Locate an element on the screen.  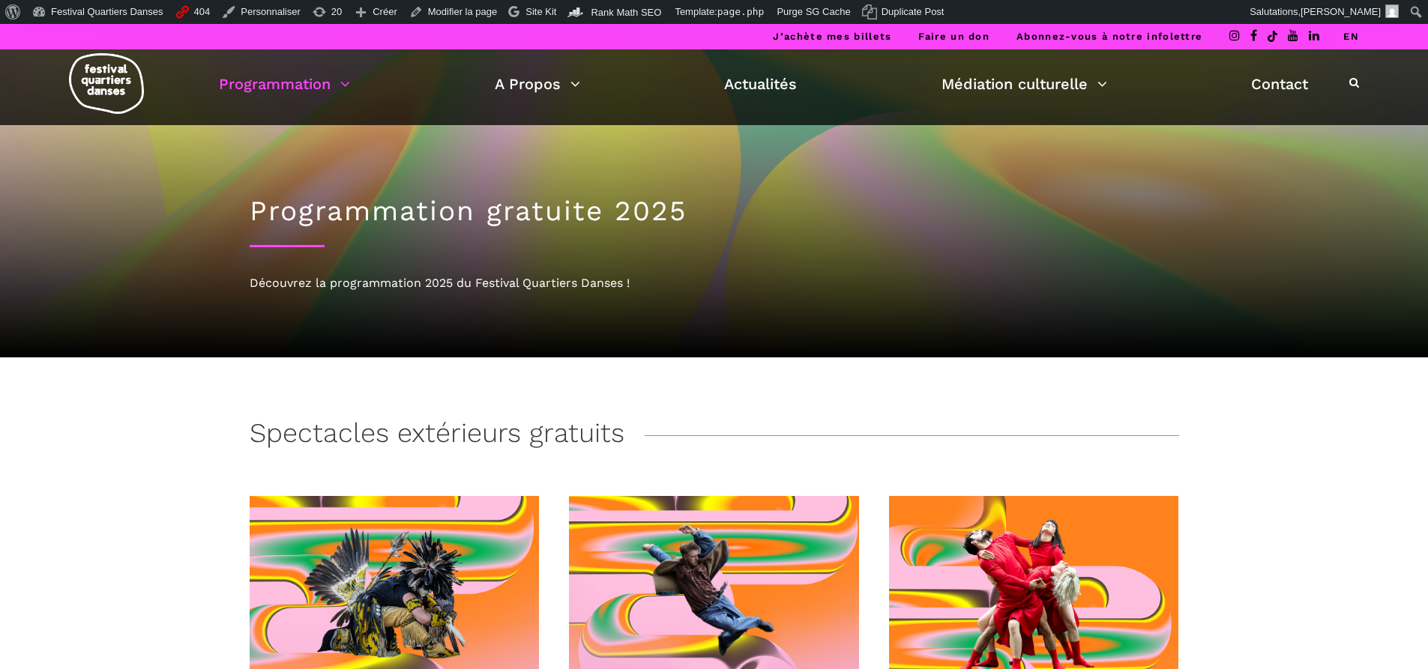
span: page.php is located at coordinates (741, 11).